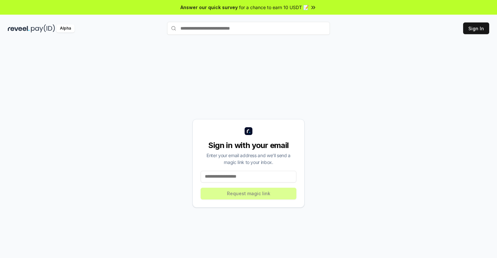  What do you see at coordinates (249, 146) in the screenshot?
I see `div: Sign in with your email` at bounding box center [249, 146].